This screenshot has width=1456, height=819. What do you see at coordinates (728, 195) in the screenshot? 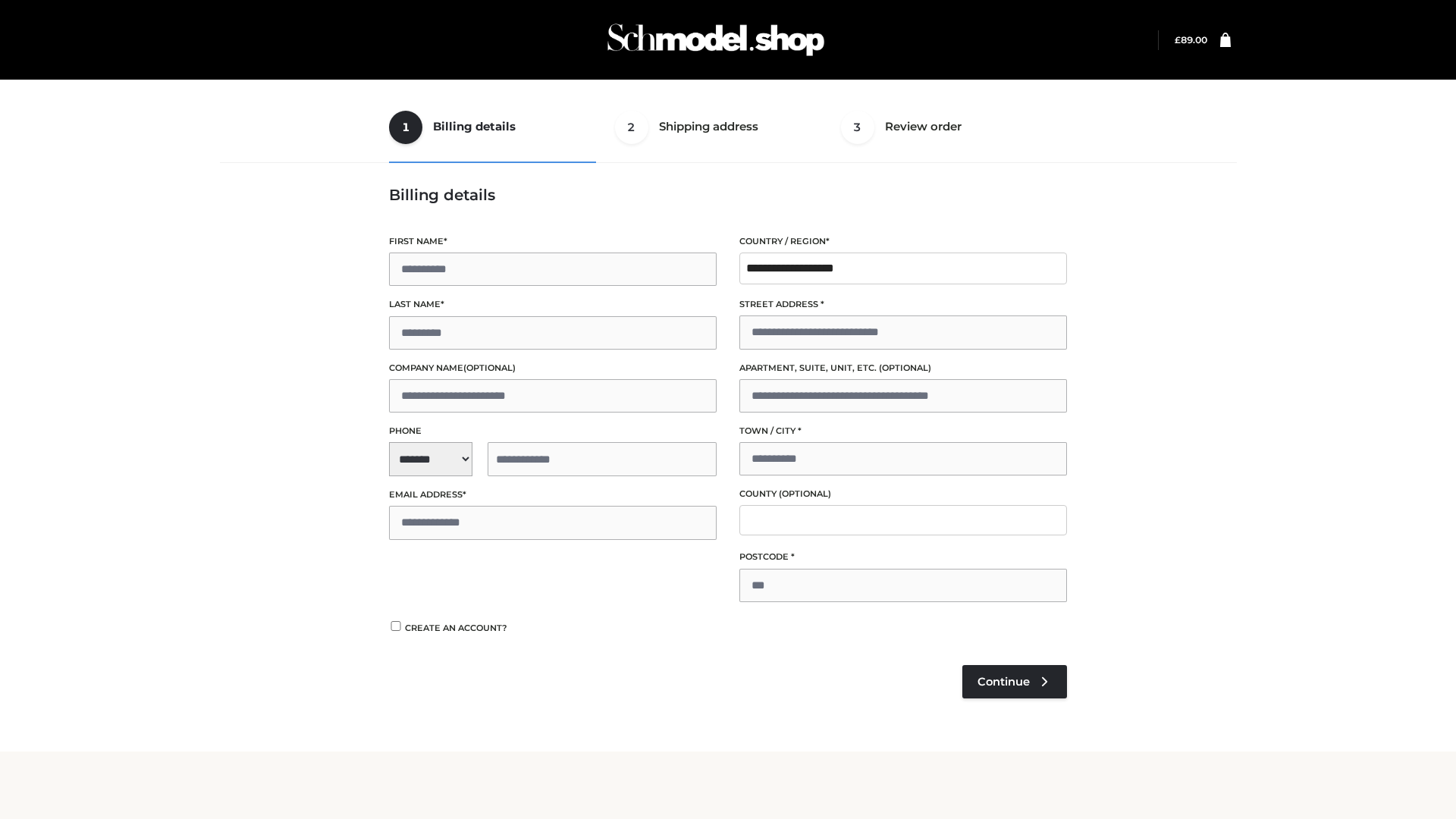
I see `h3: Billing details` at bounding box center [728, 195].